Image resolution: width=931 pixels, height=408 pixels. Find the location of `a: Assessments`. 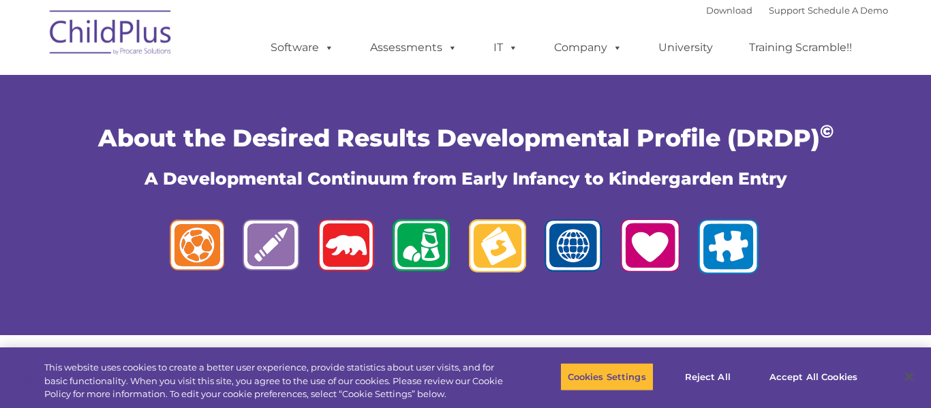

a: Assessments is located at coordinates (414, 48).